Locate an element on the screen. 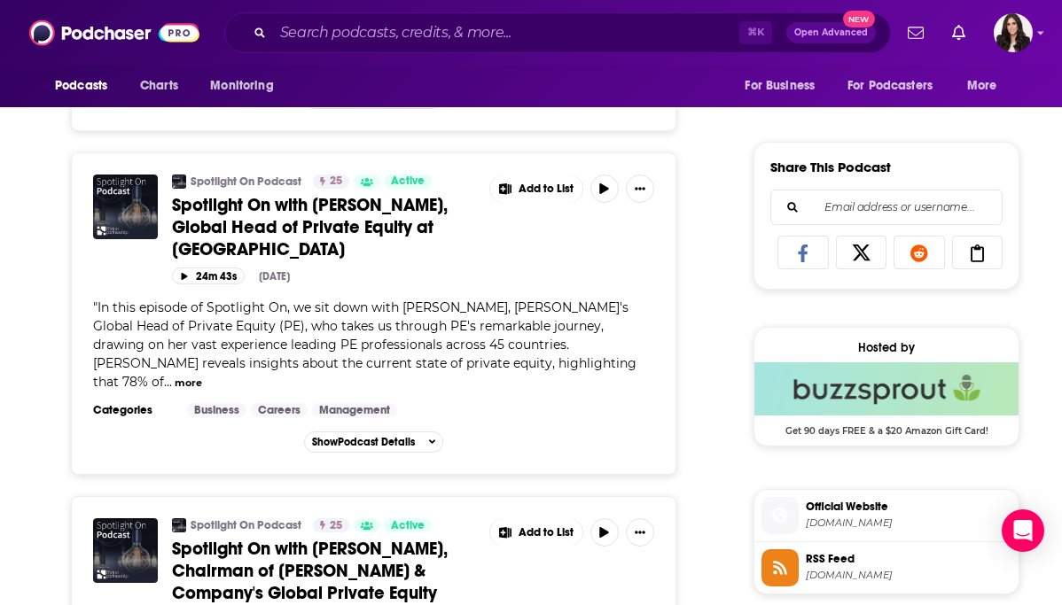 The width and height of the screenshot is (1062, 605). span: feeds.buzzsprout.com is located at coordinates (908, 575).